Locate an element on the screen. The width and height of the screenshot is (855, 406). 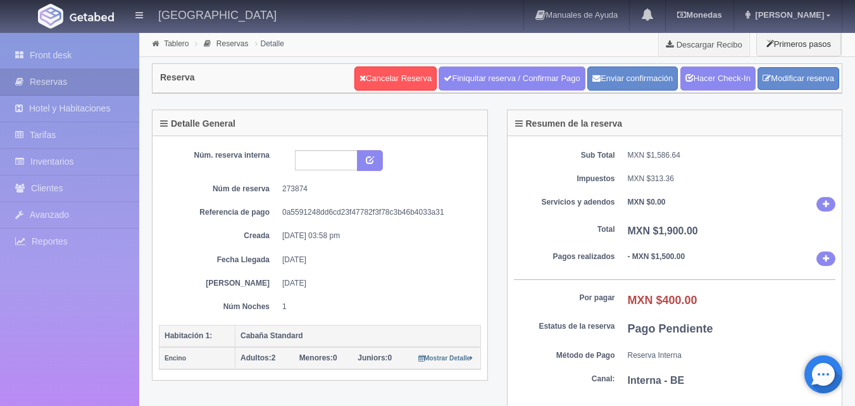
strong: Adultos: is located at coordinates (256, 358).